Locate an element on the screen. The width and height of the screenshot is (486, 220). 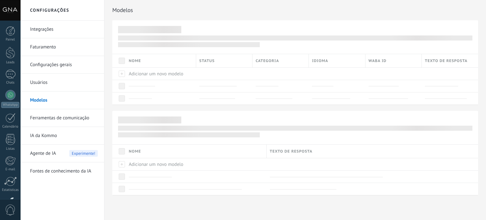
li: Faturamento is located at coordinates (62, 47).